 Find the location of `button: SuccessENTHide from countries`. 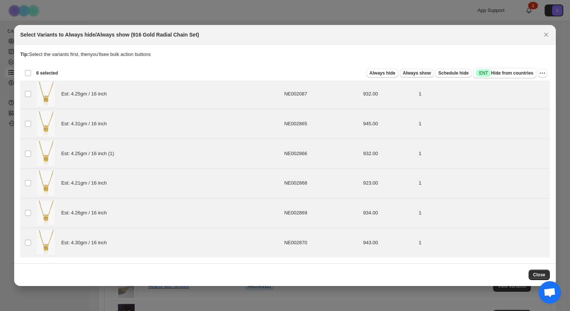

button: SuccessENTHide from countries is located at coordinates (504, 73).